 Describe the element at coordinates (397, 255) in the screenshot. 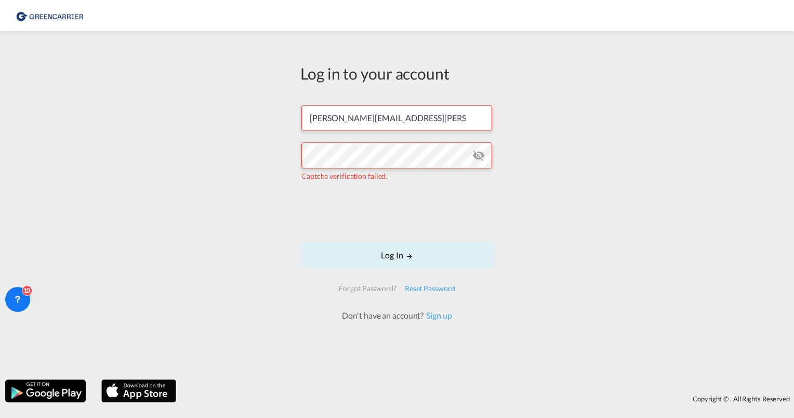

I see `button: LOGIN` at that location.